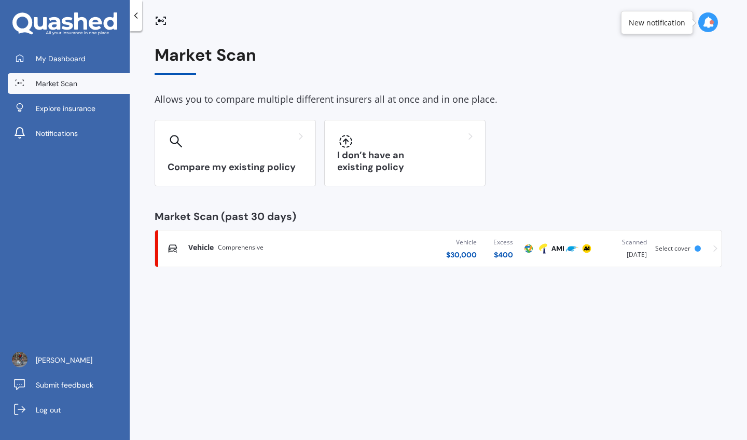  I want to click on img: Protecta, so click(528, 248).